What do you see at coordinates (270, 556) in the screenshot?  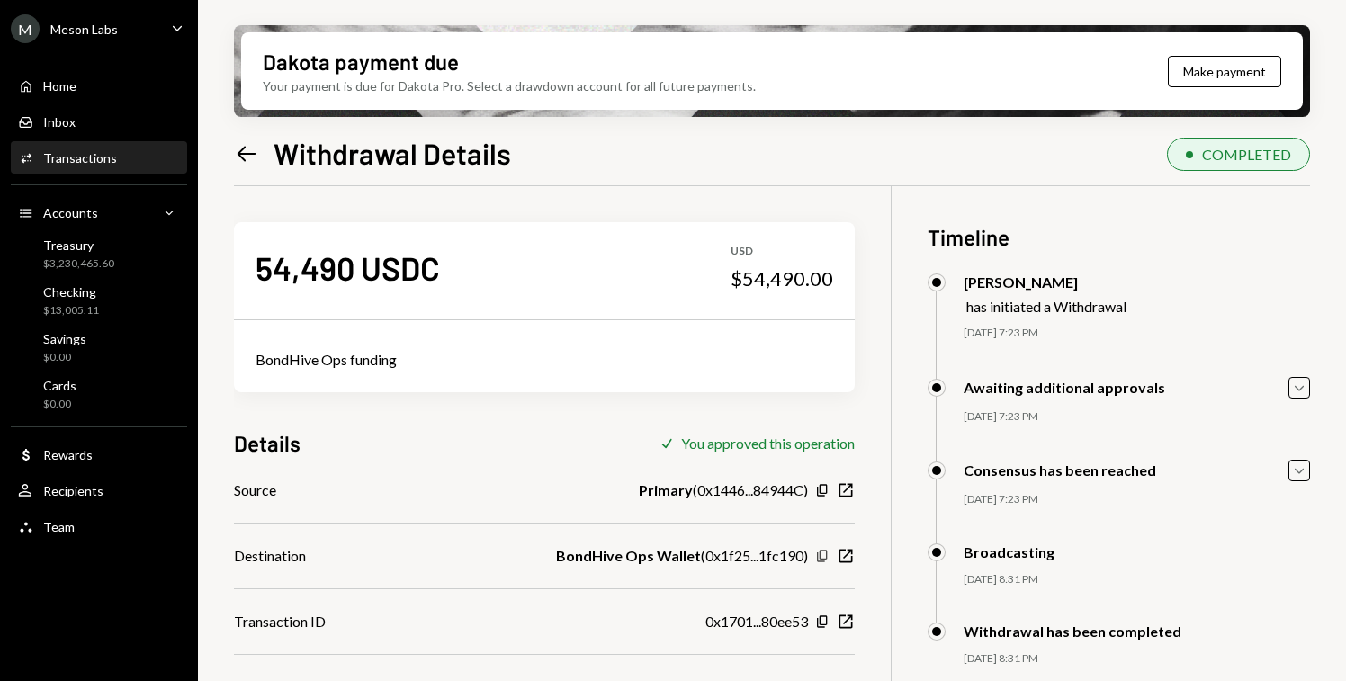 I see `div: Destination` at bounding box center [270, 556].